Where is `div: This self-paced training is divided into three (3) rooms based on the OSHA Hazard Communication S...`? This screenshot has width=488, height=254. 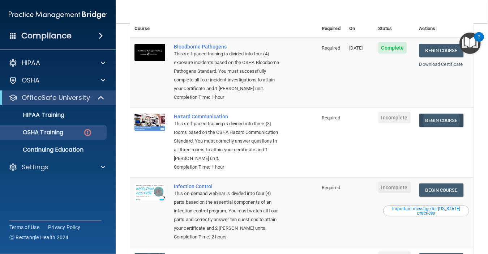 div: This self-paced training is divided into three (3) rooms based on the OSHA Hazard Communication S... is located at coordinates (227, 141).